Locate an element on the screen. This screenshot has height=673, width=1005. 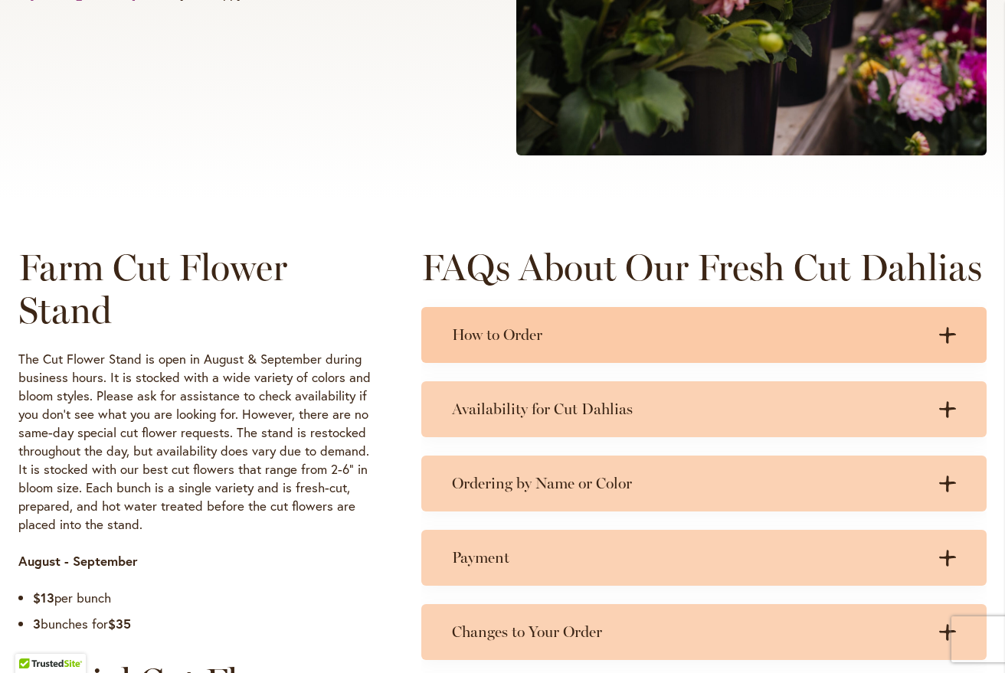
strong: 3 is located at coordinates (37, 624).